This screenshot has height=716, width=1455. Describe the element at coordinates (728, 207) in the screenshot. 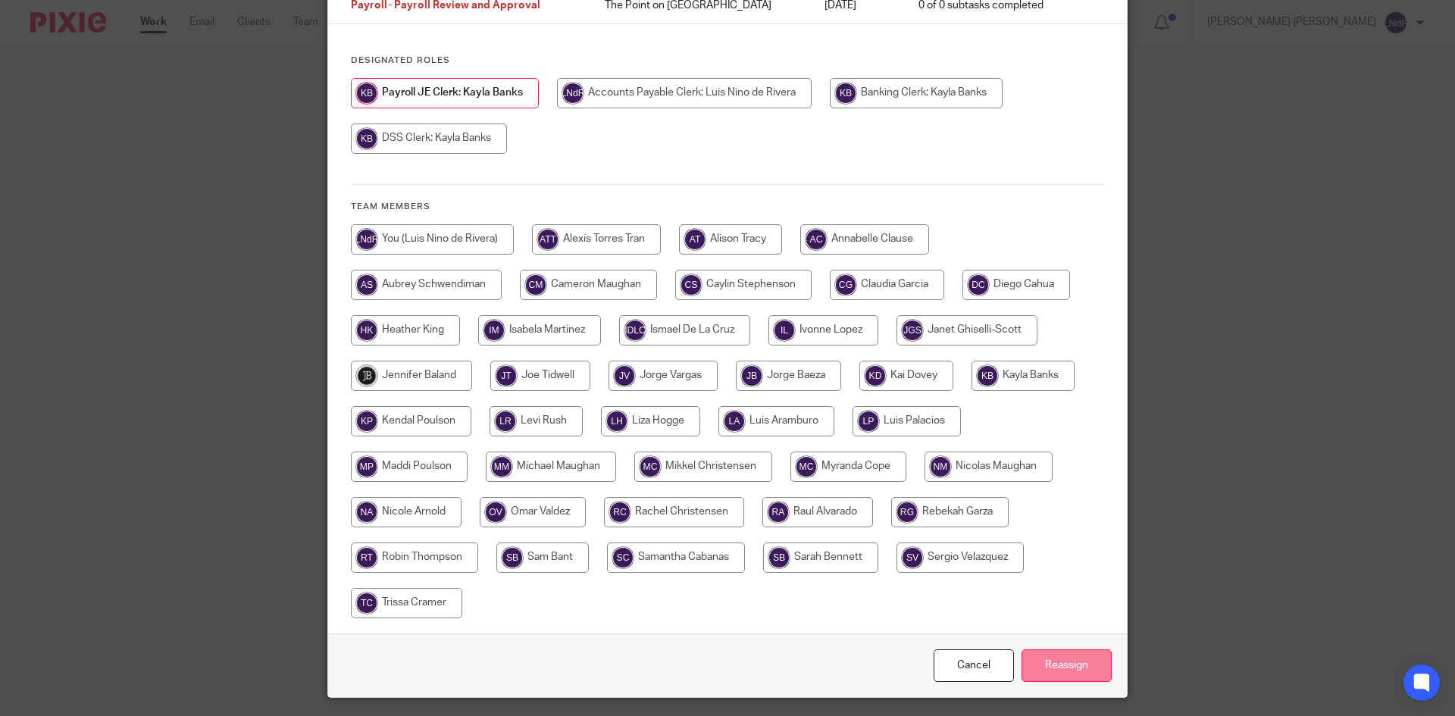

I see `h4: Team members` at that location.